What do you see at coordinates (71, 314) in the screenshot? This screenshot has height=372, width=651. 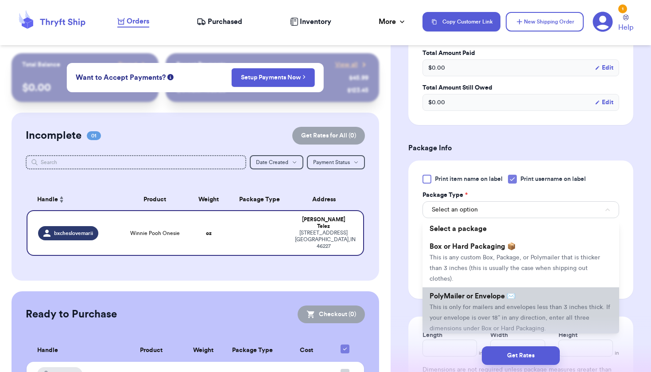 I see `h2: Ready to Purchase` at bounding box center [71, 314].